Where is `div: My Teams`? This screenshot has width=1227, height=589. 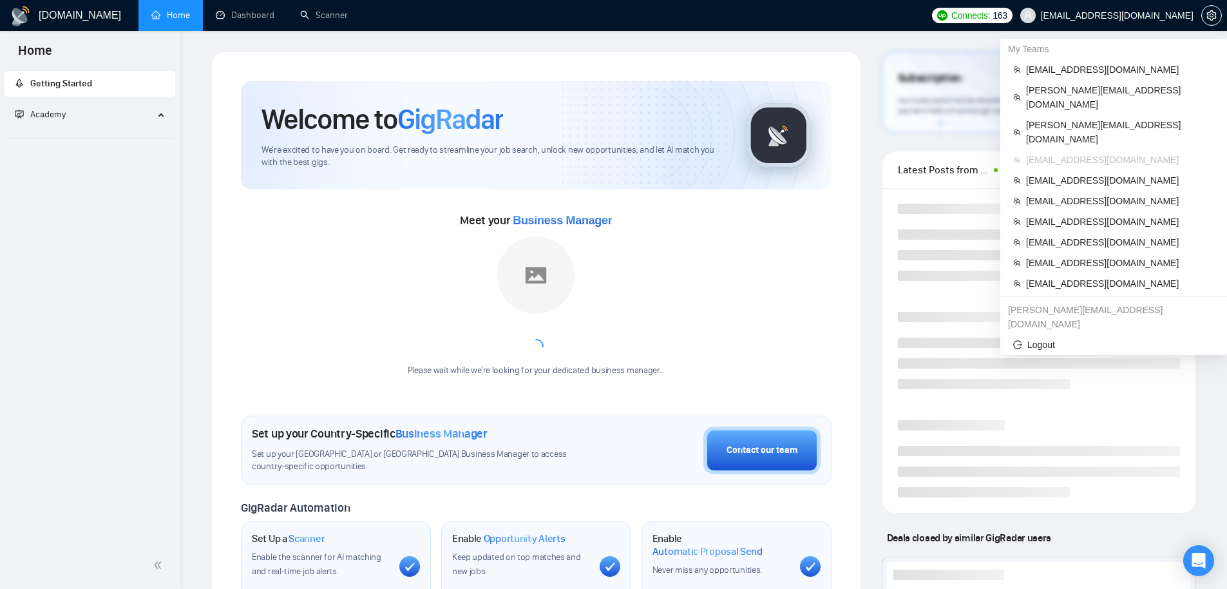 div: My Teams is located at coordinates (1114, 49).